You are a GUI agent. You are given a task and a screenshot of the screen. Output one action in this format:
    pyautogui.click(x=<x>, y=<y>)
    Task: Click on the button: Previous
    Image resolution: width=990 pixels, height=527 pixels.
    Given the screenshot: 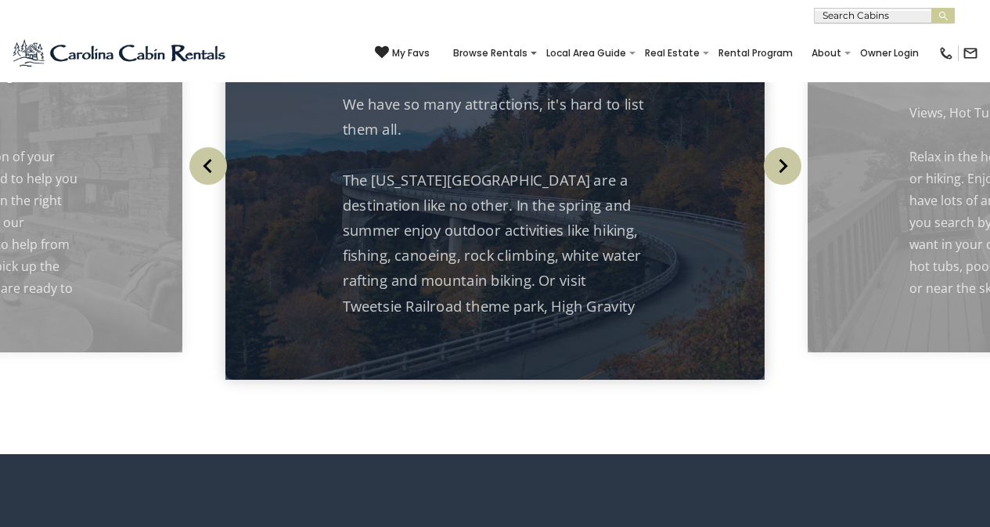 What is the action you would take?
    pyautogui.click(x=207, y=166)
    